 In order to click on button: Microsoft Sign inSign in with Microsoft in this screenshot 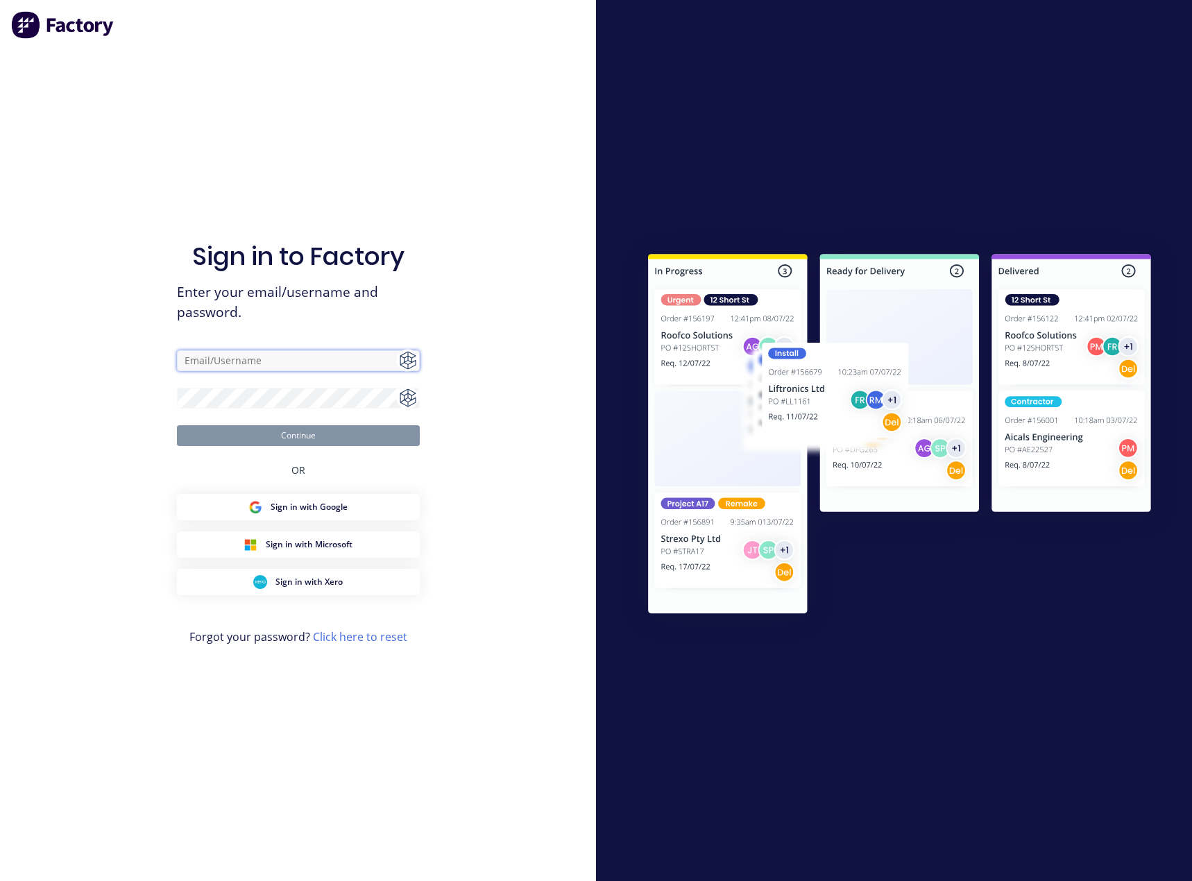, I will do `click(298, 545)`.